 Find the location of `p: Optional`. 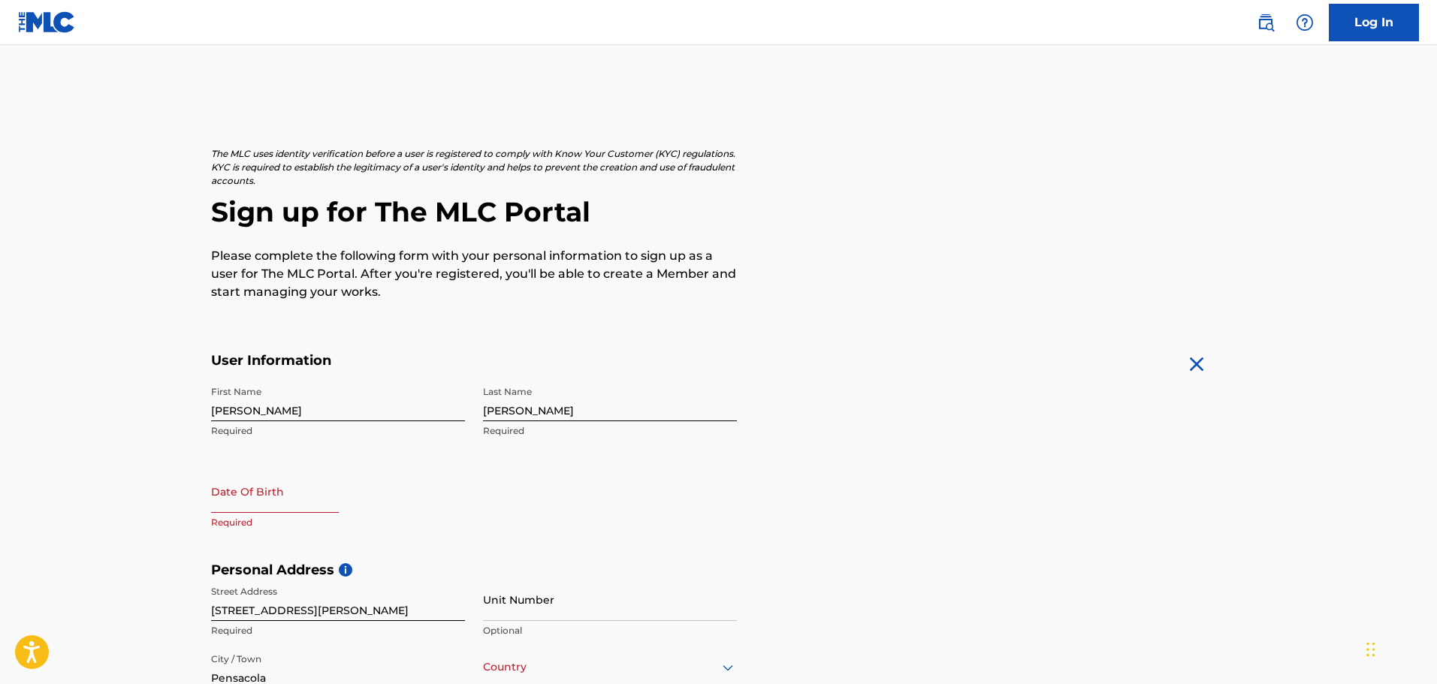

p: Optional is located at coordinates (610, 631).